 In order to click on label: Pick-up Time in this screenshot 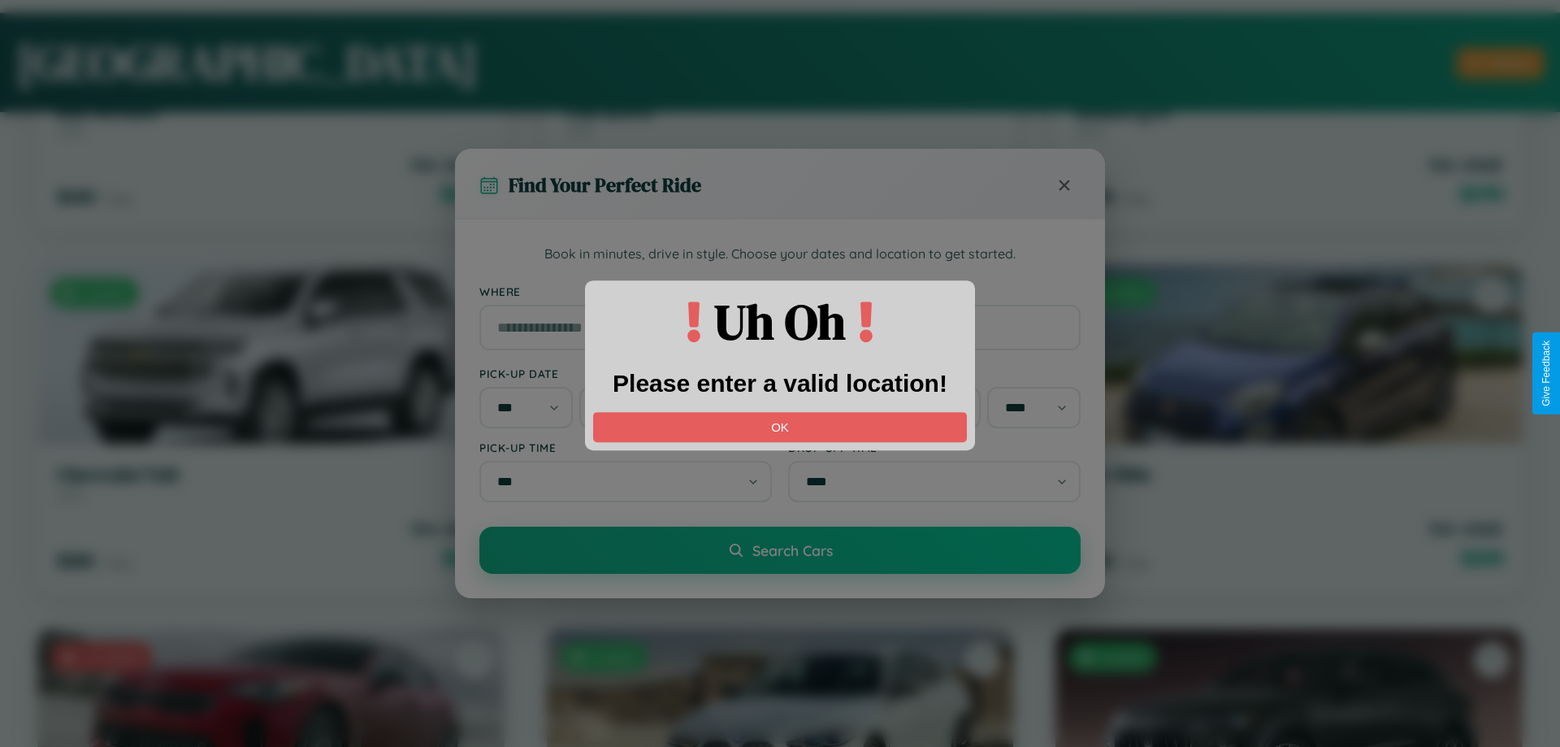, I will do `click(625, 447)`.